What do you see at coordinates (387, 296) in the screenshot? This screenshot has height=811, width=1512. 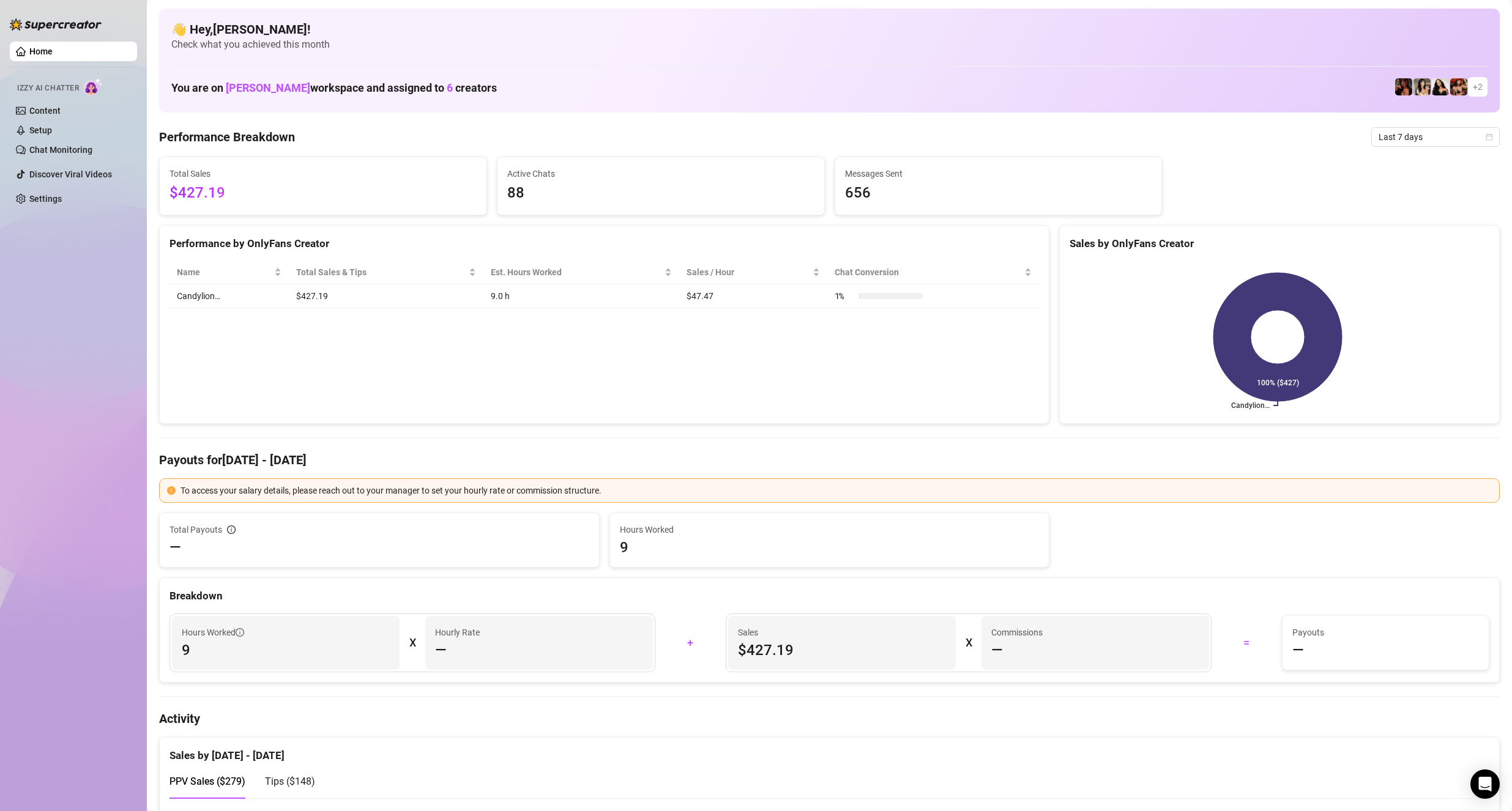 I see `td: $427.19` at bounding box center [387, 296].